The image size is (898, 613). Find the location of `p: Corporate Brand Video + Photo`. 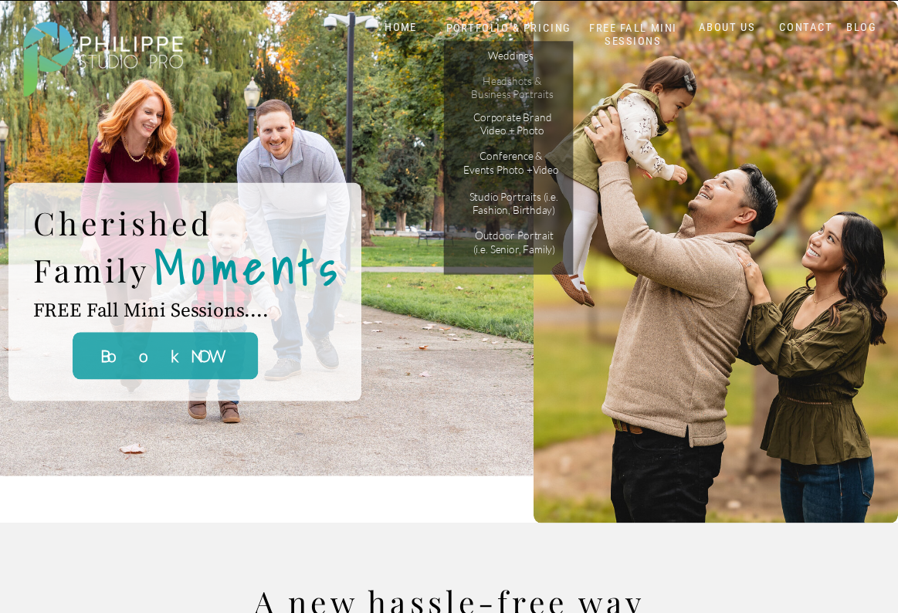

p: Corporate Brand Video + Photo is located at coordinates (513, 124).